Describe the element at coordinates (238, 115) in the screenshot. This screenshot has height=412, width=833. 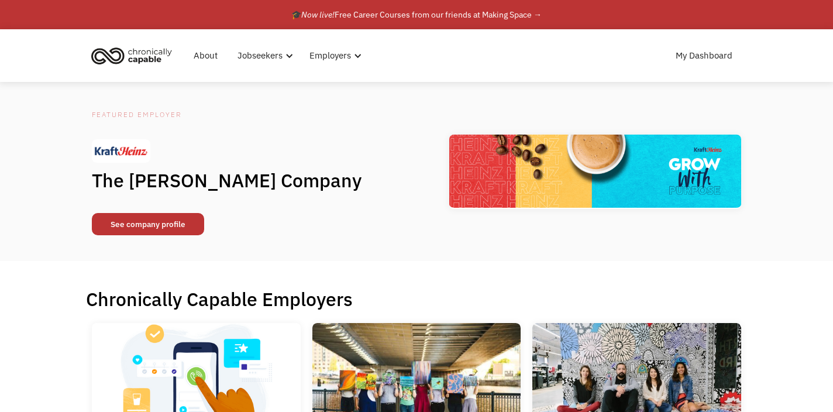
I see `div: Featured Employer` at that location.